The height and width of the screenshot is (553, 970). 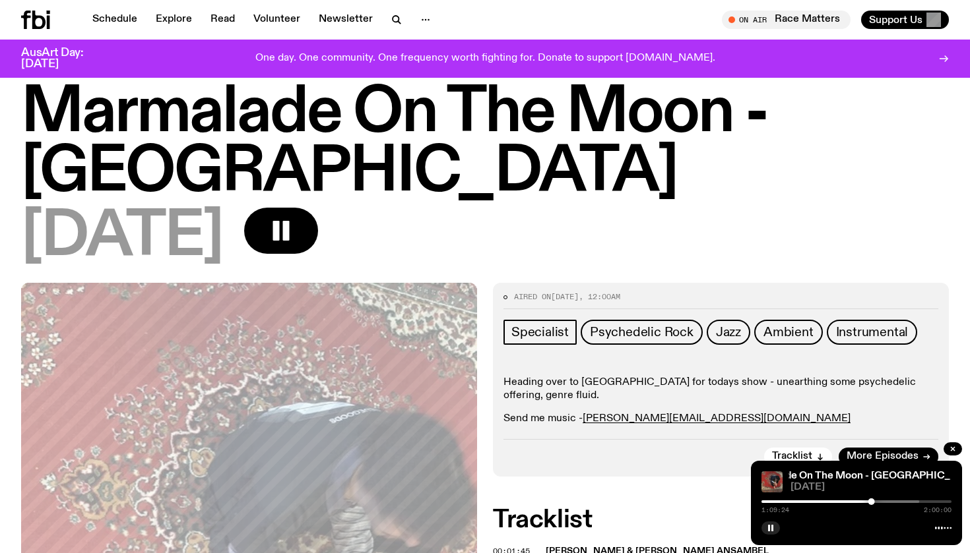 I want to click on span: Instrumental, so click(x=872, y=332).